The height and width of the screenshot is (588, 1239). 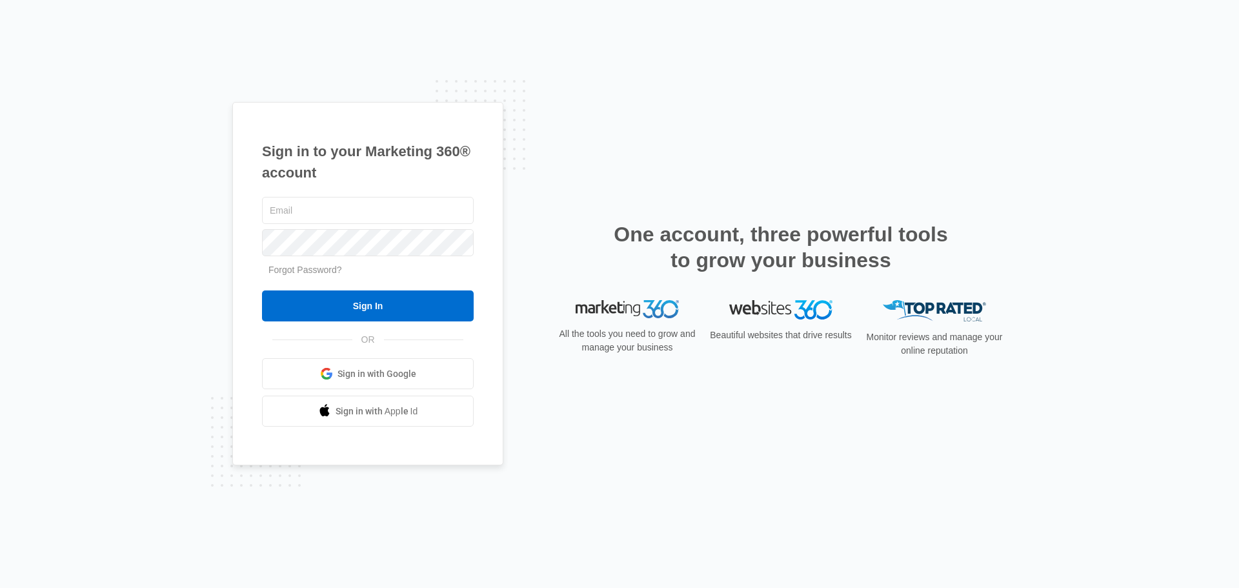 I want to click on img: Websites 360, so click(x=781, y=309).